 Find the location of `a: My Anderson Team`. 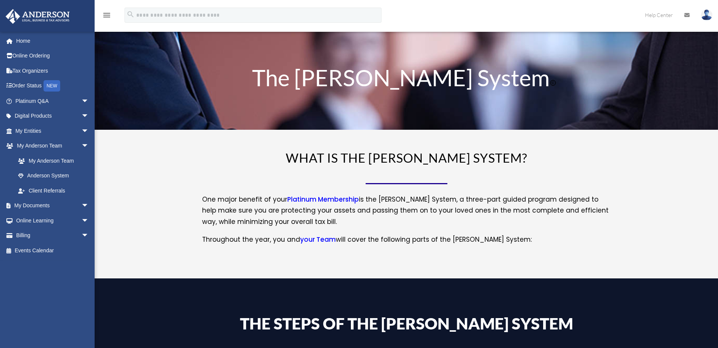

a: My Anderson Team is located at coordinates (55, 161).